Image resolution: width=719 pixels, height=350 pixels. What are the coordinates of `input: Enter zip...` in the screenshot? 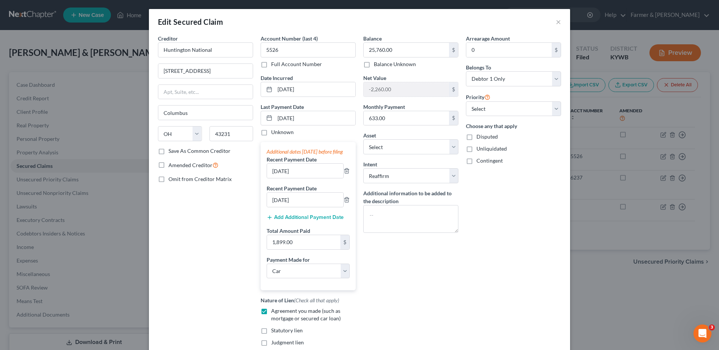 It's located at (231, 134).